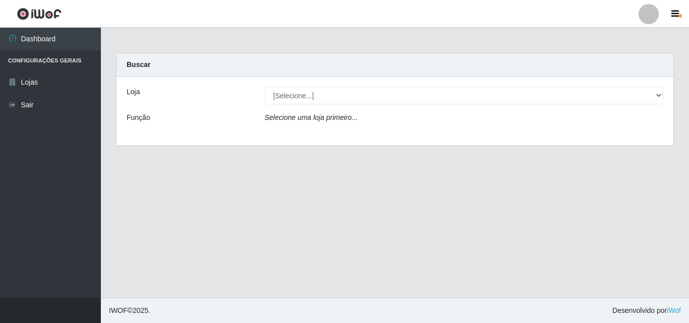  Describe the element at coordinates (138, 118) in the screenshot. I see `label: Função` at that location.